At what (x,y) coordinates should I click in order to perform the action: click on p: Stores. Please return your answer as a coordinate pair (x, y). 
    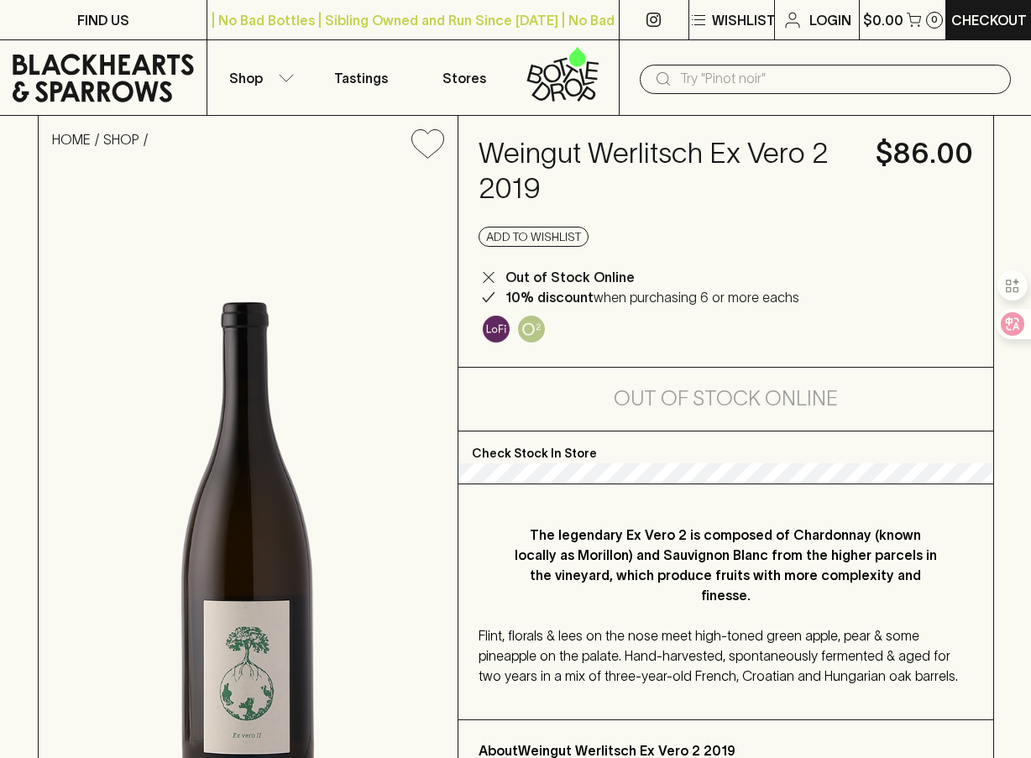
    Looking at the image, I should click on (464, 78).